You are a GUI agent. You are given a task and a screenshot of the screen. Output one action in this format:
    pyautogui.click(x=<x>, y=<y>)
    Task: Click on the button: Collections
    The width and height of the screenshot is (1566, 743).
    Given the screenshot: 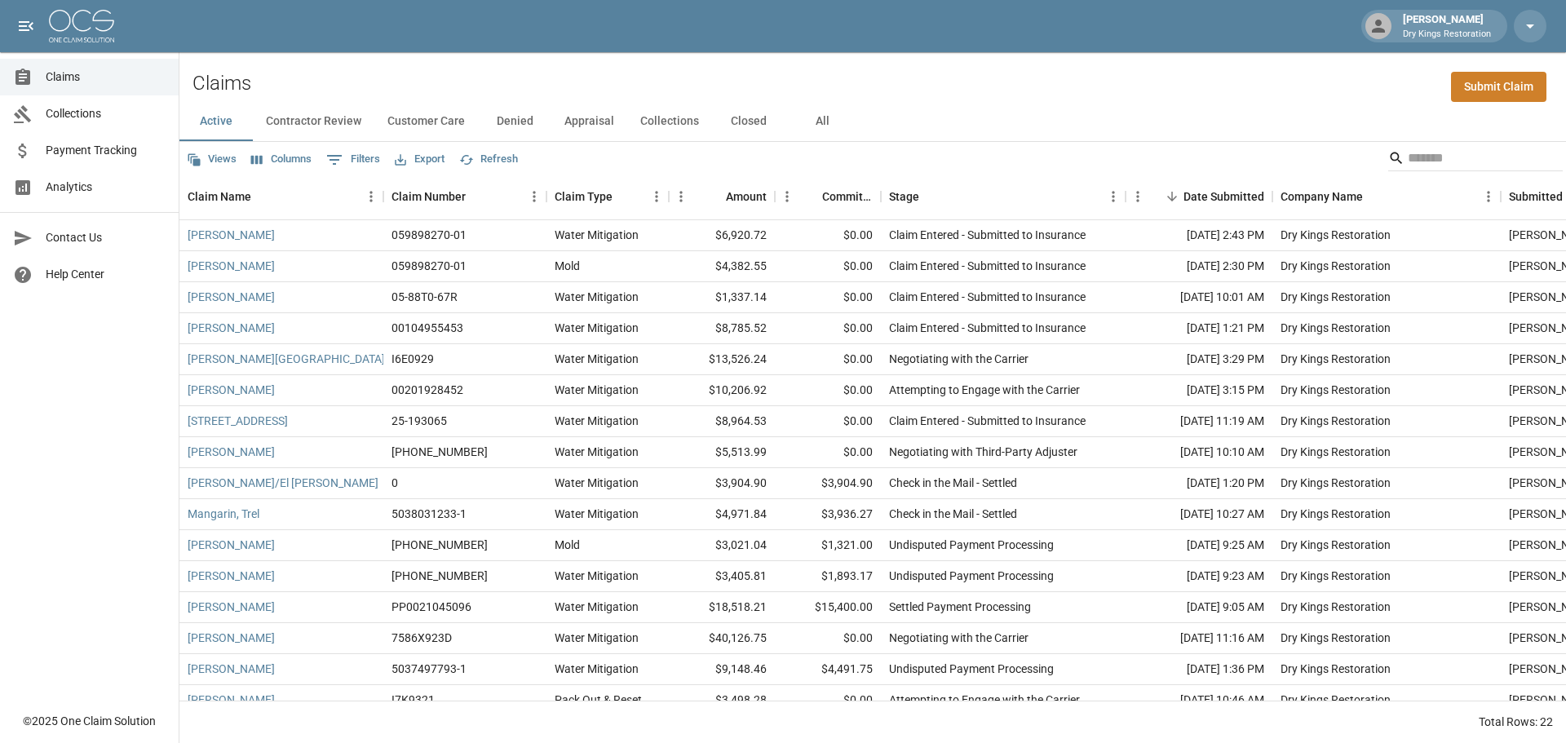 What is the action you would take?
    pyautogui.click(x=670, y=122)
    